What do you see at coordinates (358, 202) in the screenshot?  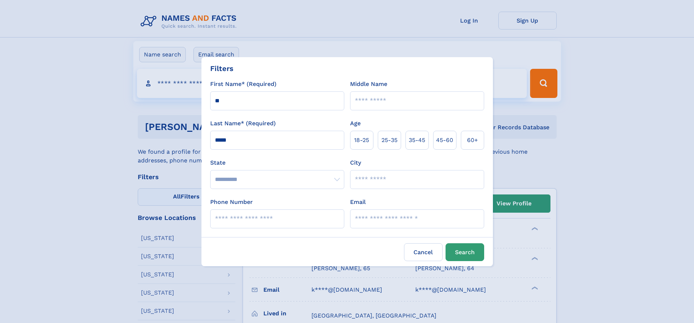 I see `label: Email` at bounding box center [358, 202].